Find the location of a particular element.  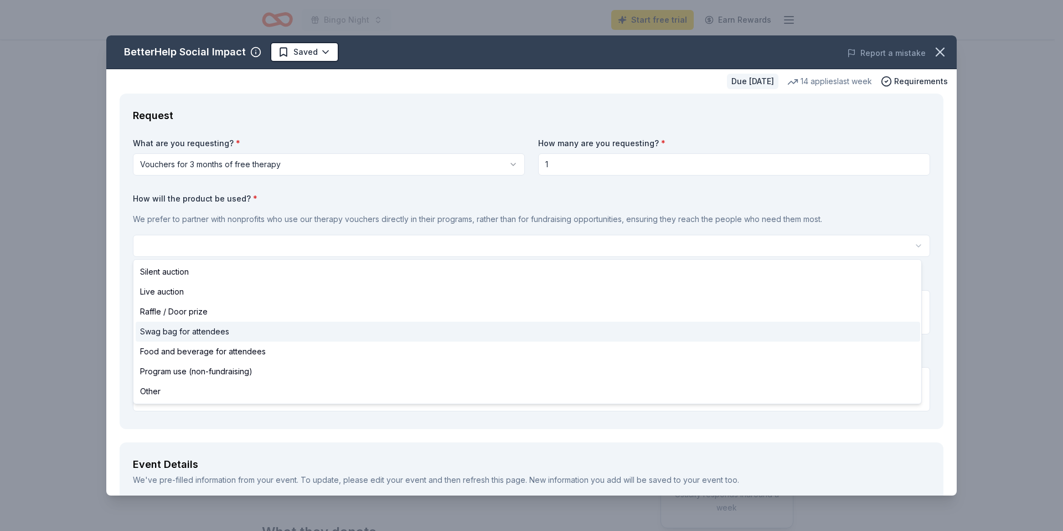

span: Bingo Night is located at coordinates (347, 20).